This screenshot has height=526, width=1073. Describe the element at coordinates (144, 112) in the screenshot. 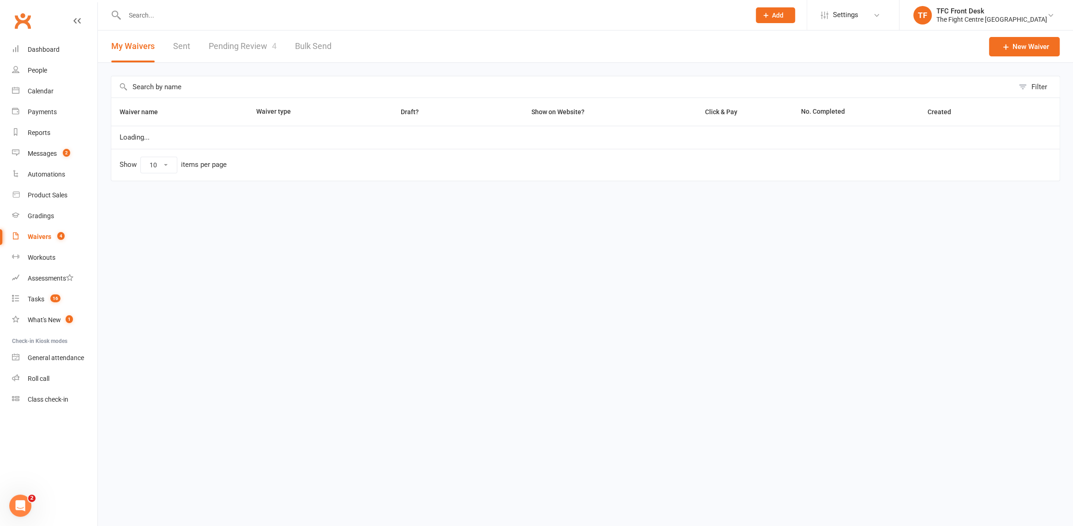

I see `button: Waiver name` at that location.